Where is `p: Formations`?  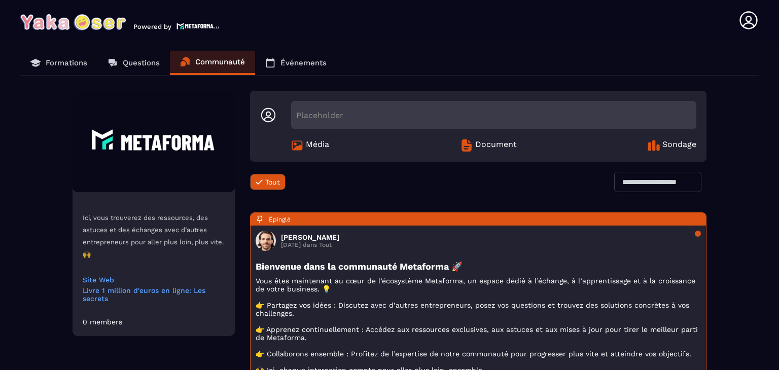 p: Formations is located at coordinates (66, 63).